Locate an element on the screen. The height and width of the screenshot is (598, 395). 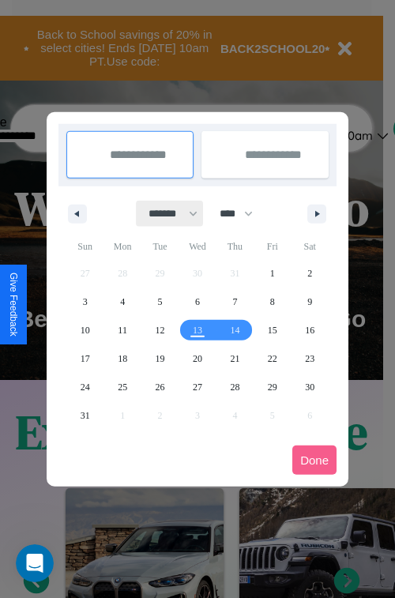
span: 29 is located at coordinates (273, 387).